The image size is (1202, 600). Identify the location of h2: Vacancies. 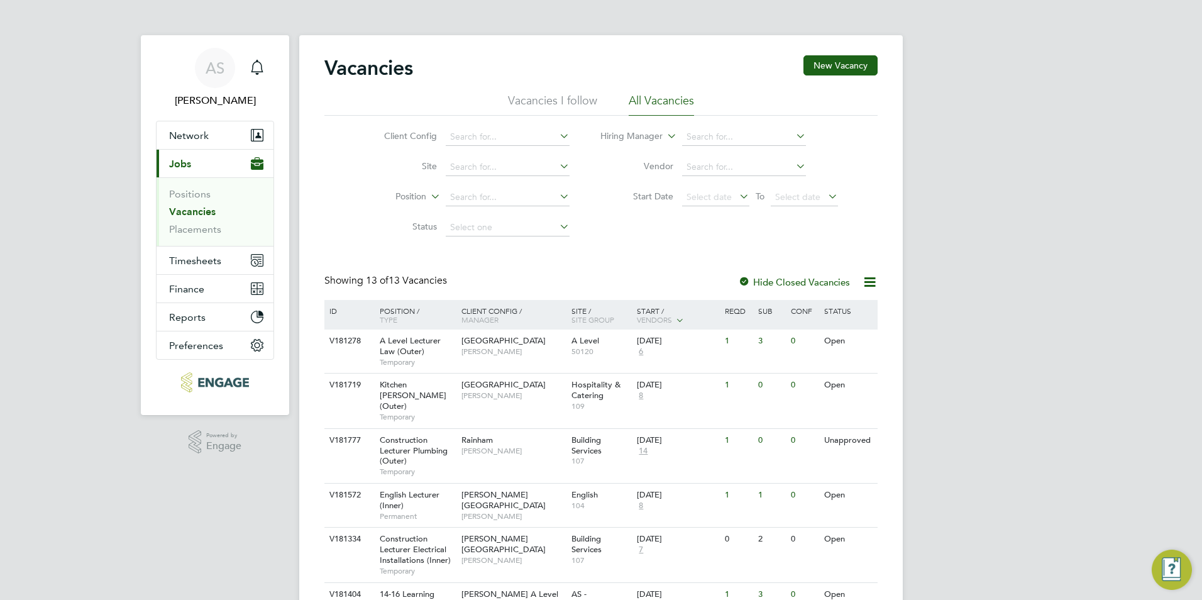
(368, 68).